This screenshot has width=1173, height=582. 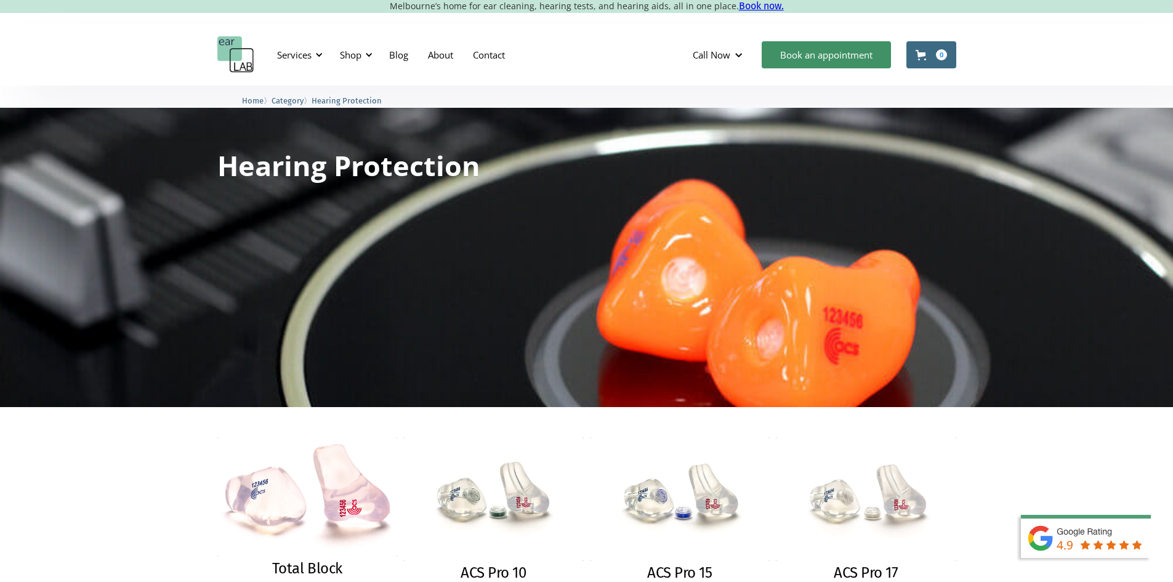 I want to click on a: Blog, so click(x=399, y=55).